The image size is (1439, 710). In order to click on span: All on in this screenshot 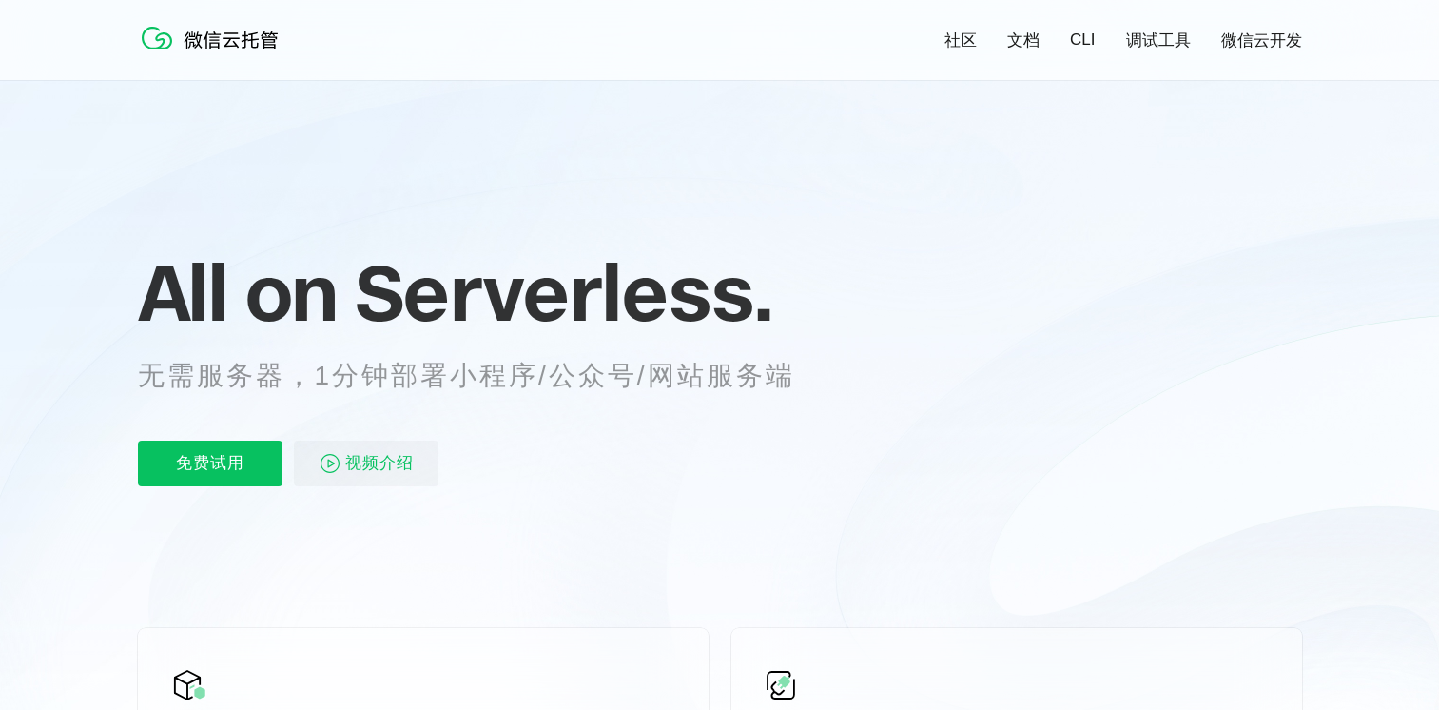, I will do `click(237, 292)`.